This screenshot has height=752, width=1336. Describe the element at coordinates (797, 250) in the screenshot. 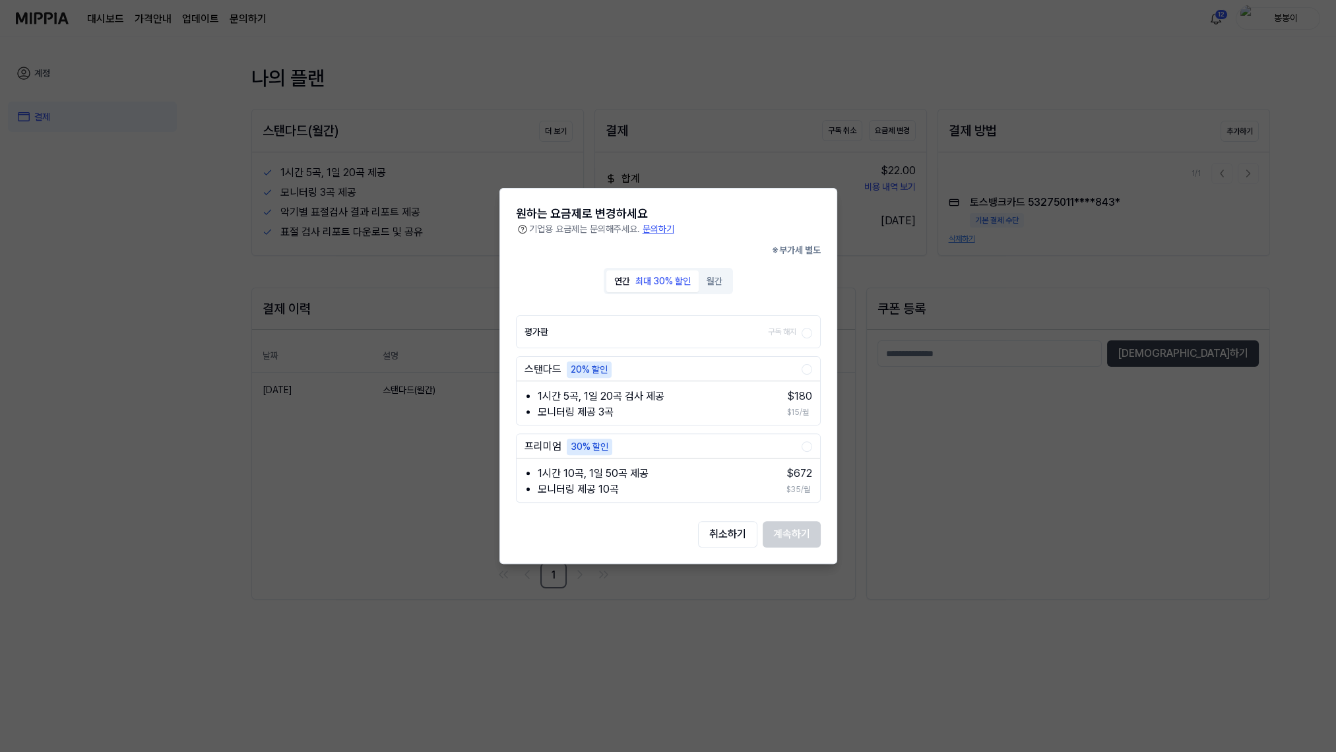

I see `p: ※ 부가세 별도` at that location.